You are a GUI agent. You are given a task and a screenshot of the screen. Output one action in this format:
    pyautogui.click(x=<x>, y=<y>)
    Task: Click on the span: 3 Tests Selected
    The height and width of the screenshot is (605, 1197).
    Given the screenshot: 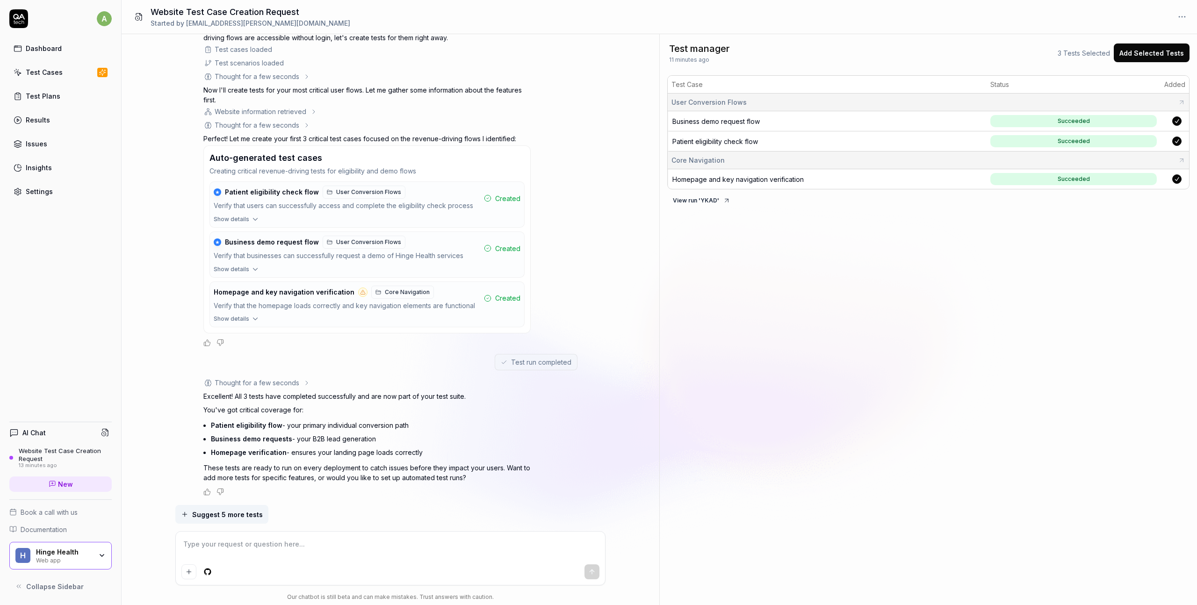 What is the action you would take?
    pyautogui.click(x=1084, y=53)
    